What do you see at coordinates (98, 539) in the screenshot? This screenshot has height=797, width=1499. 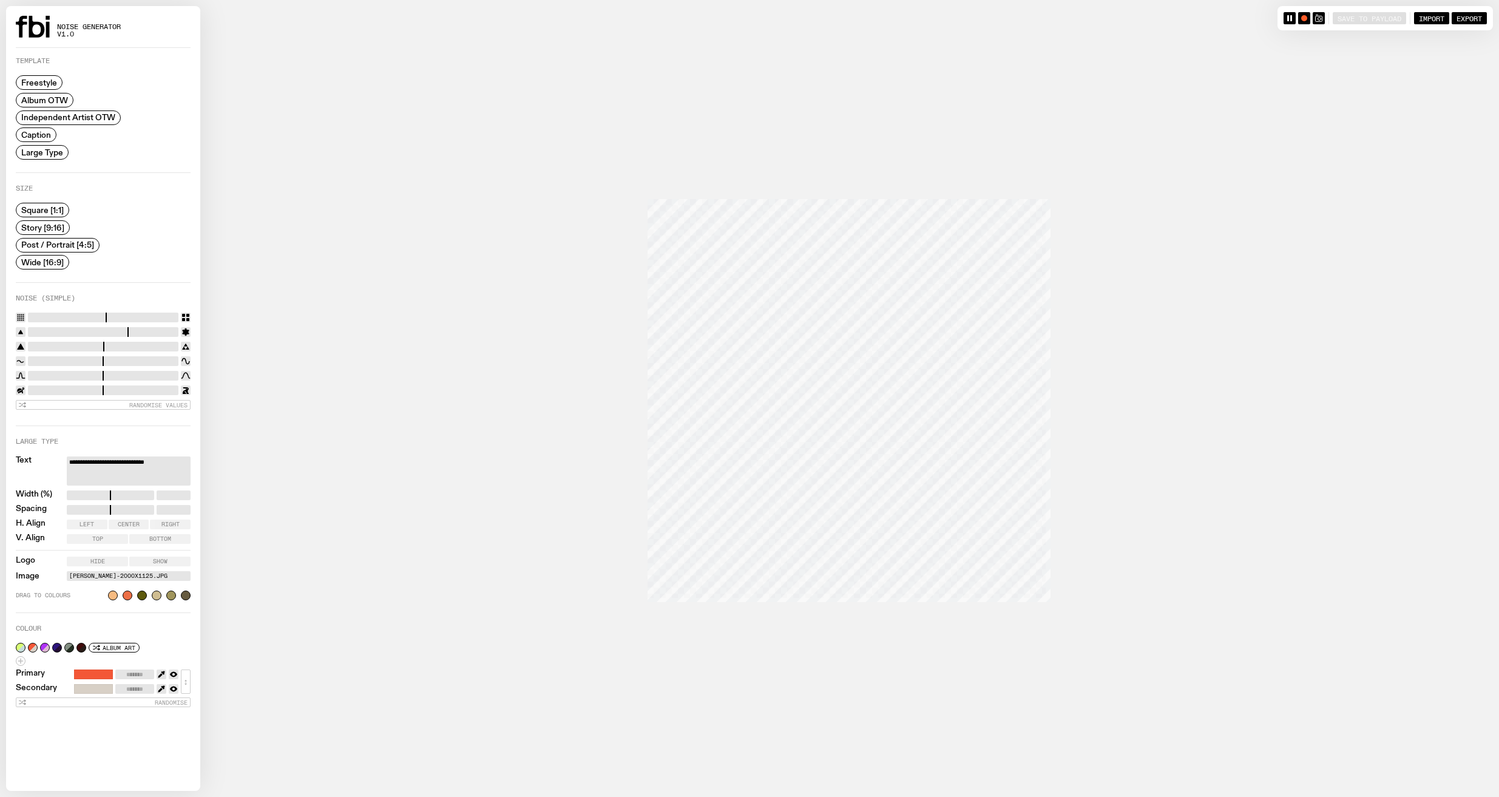 I see `span: Top` at bounding box center [98, 539].